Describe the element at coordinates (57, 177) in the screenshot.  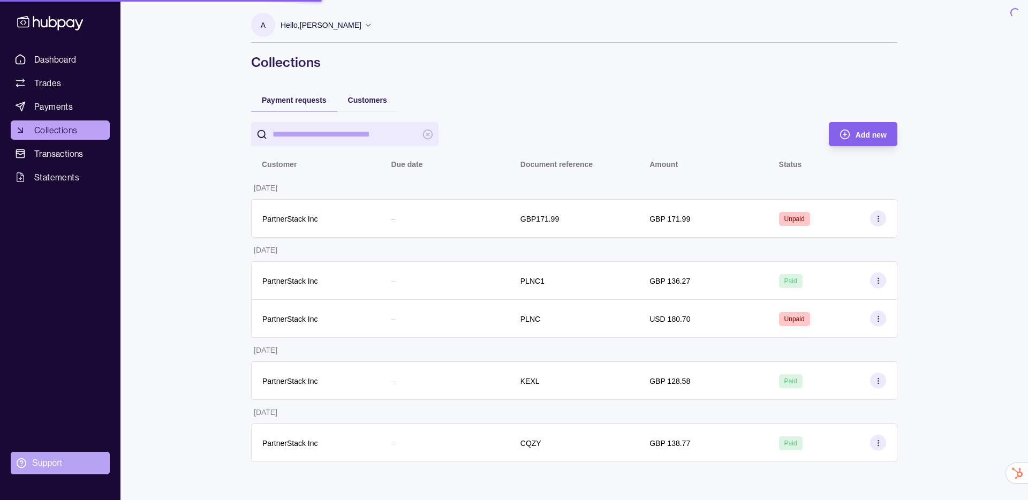
I see `span: Statements` at that location.